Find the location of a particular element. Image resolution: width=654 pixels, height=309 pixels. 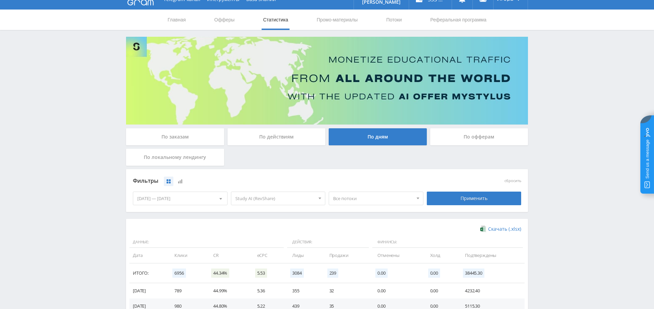

span: 38445.30 is located at coordinates (473, 273).